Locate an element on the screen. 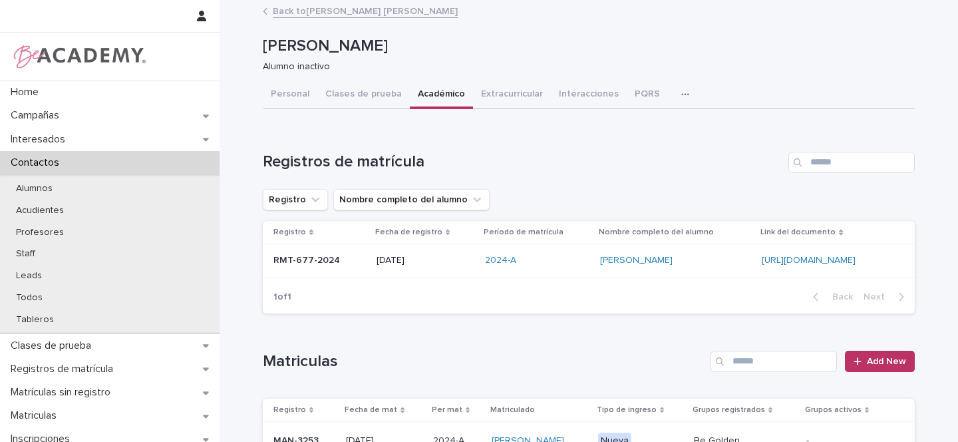  span: Back is located at coordinates (838, 297).